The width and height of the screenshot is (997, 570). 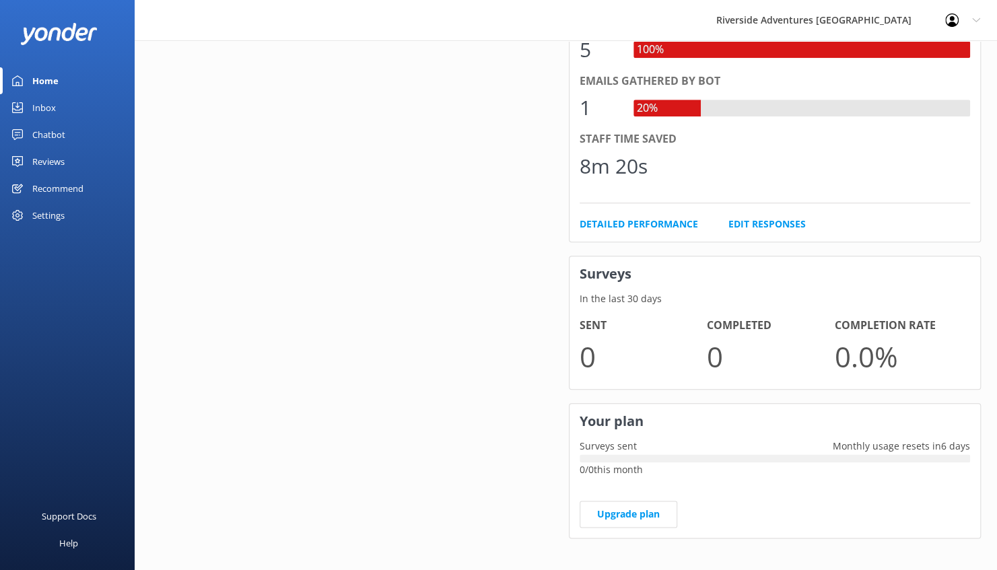 What do you see at coordinates (69, 543) in the screenshot?
I see `div: Help` at bounding box center [69, 543].